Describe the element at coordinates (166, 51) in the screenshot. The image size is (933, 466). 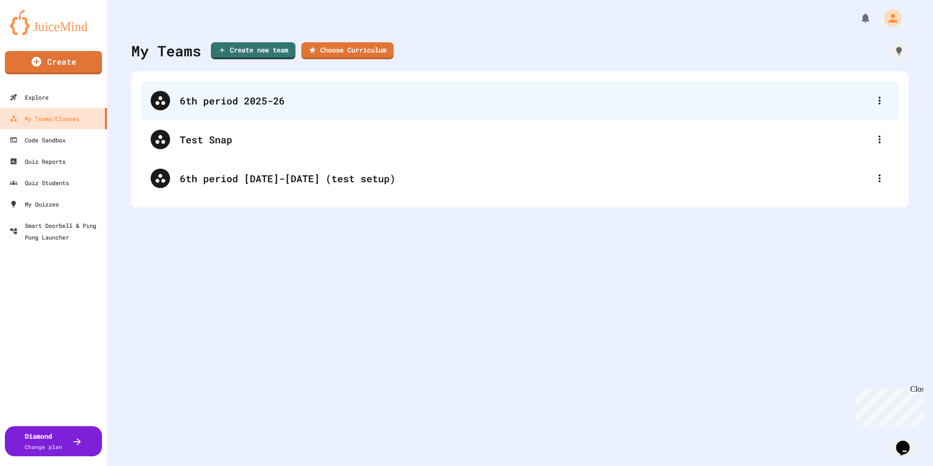
I see `div: My Teams` at that location.